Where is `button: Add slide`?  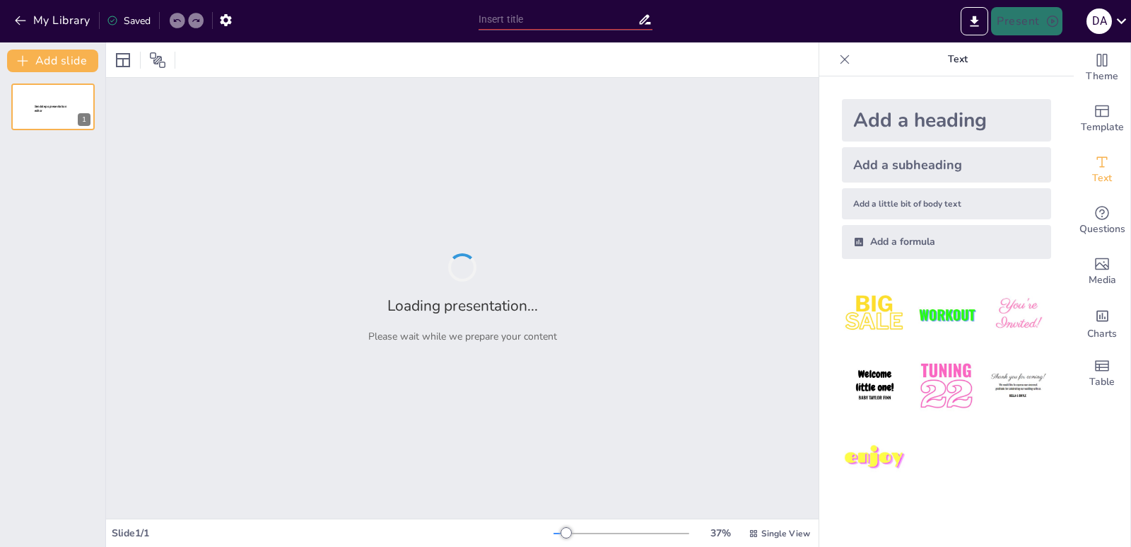 button: Add slide is located at coordinates (52, 61).